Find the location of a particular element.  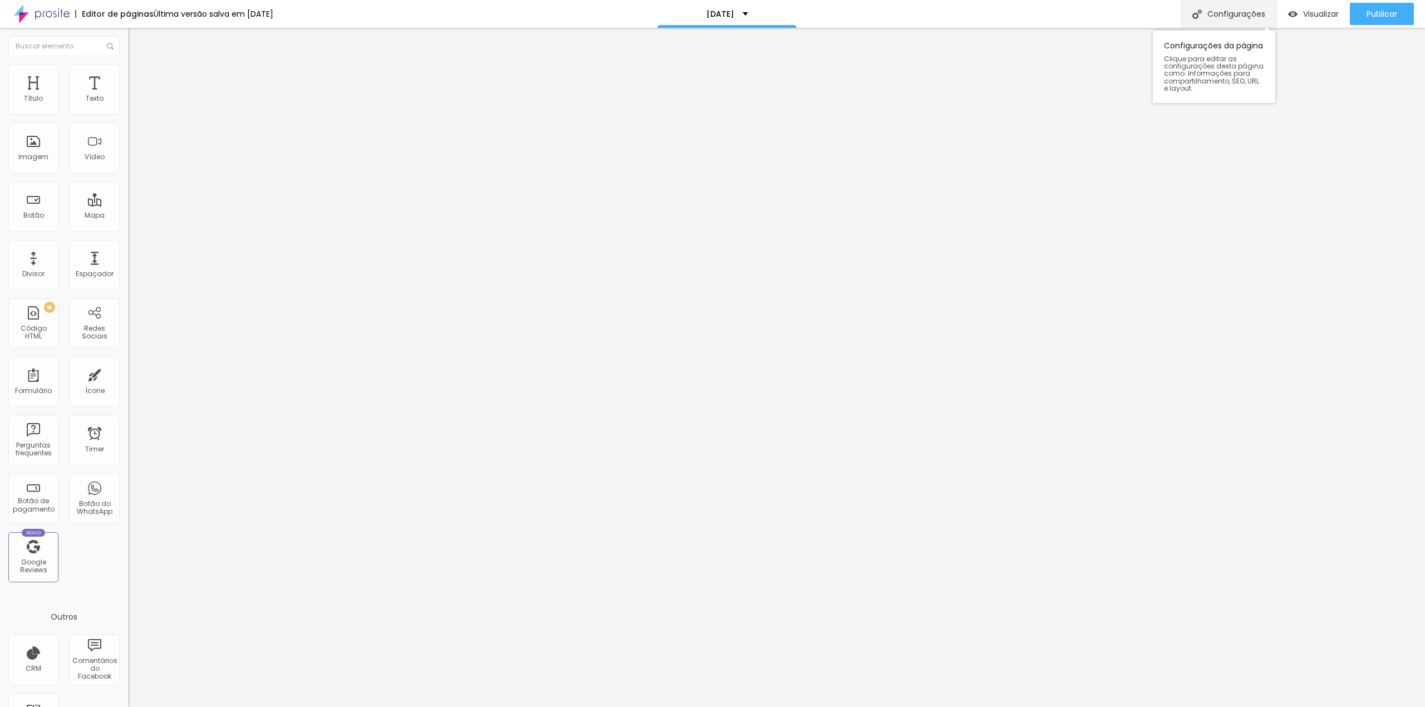

div: Título is located at coordinates (33, 99).